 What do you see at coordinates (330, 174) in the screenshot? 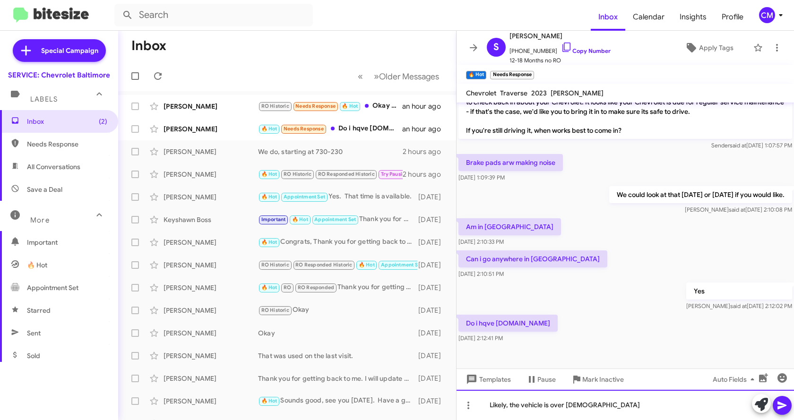
I see `div: Just mention that when you get checked in.` at bounding box center [330, 174].